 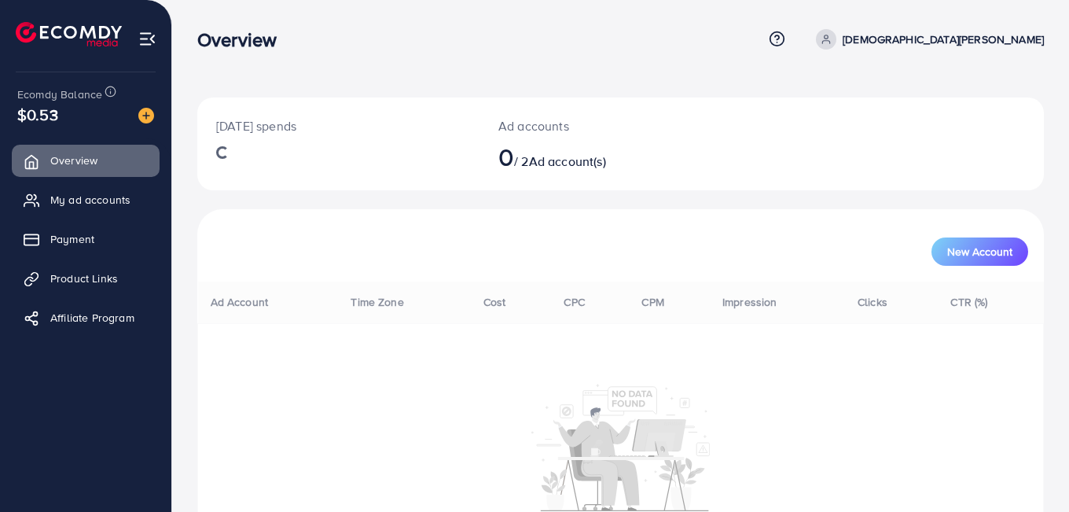 What do you see at coordinates (68, 34) in the screenshot?
I see `img: logo` at bounding box center [68, 34].